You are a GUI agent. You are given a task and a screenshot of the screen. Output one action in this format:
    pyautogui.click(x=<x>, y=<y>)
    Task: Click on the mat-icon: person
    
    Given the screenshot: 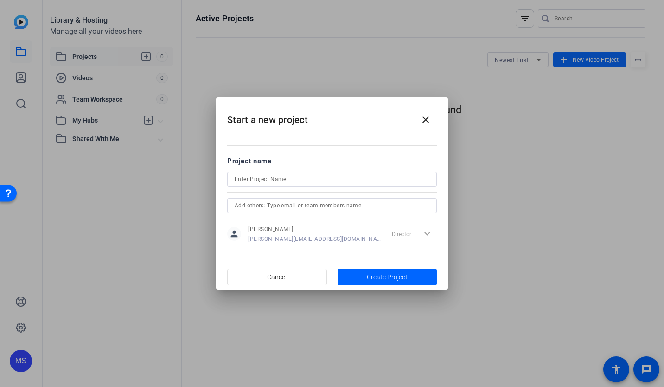 What is the action you would take?
    pyautogui.click(x=234, y=234)
    